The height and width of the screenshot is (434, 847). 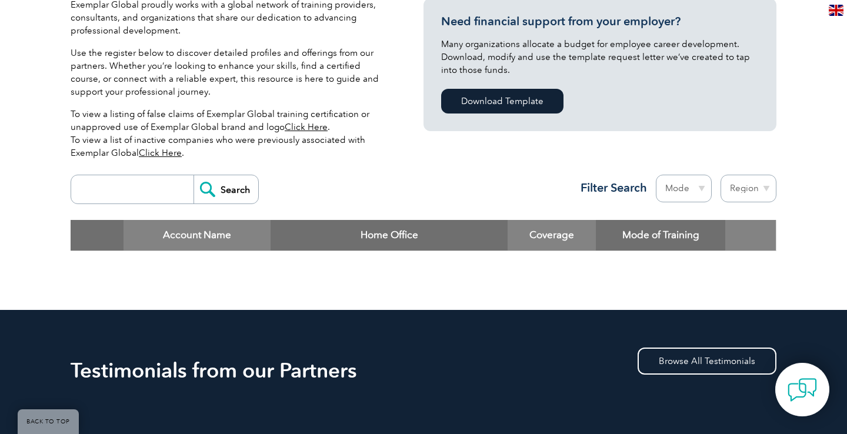 What do you see at coordinates (48, 422) in the screenshot?
I see `a: BACK TO TOP` at bounding box center [48, 422].